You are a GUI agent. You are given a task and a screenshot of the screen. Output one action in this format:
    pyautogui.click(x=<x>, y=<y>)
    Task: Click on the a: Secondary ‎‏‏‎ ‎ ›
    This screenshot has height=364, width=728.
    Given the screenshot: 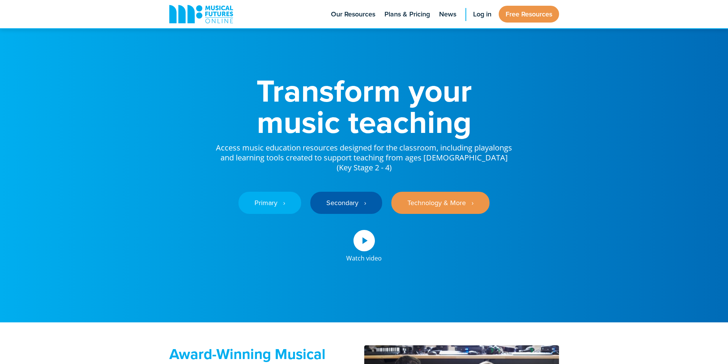 What is the action you would take?
    pyautogui.click(x=346, y=203)
    